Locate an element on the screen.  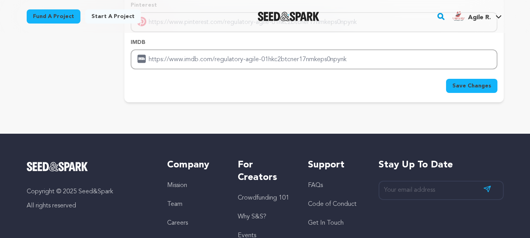
p: Copyright © 2025 Seed&Spark is located at coordinates (89, 192).